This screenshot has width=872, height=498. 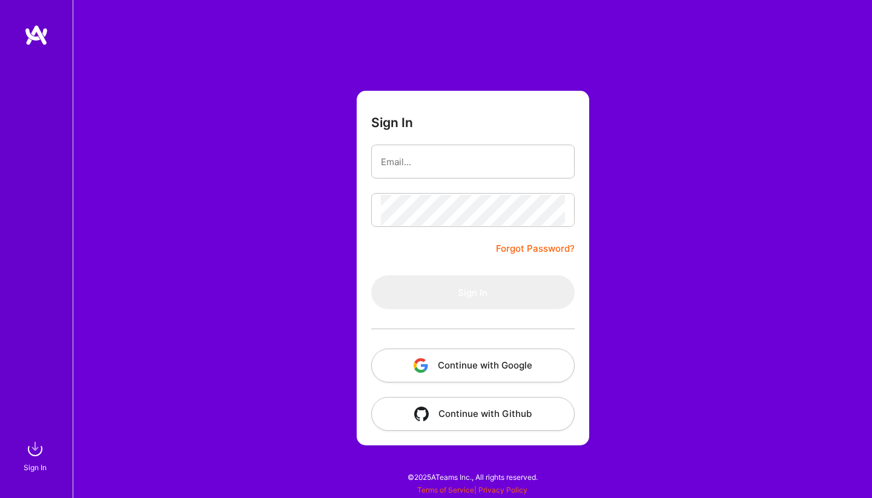 What do you see at coordinates (36, 455) in the screenshot?
I see `a: sign inSign In` at bounding box center [36, 455].